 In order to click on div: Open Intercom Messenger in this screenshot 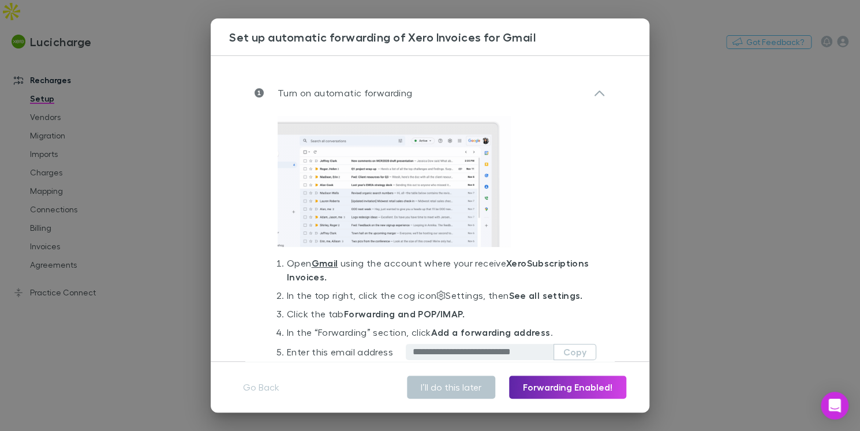, I will do `click(834, 406)`.